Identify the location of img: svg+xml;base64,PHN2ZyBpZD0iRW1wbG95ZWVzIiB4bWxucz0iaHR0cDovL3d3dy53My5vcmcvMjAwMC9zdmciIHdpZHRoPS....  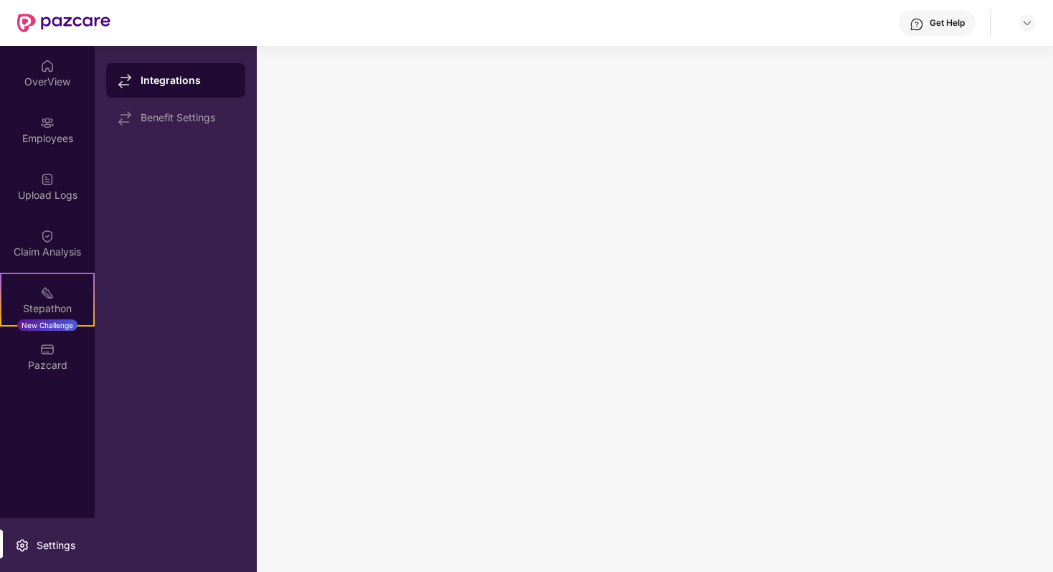
(47, 123).